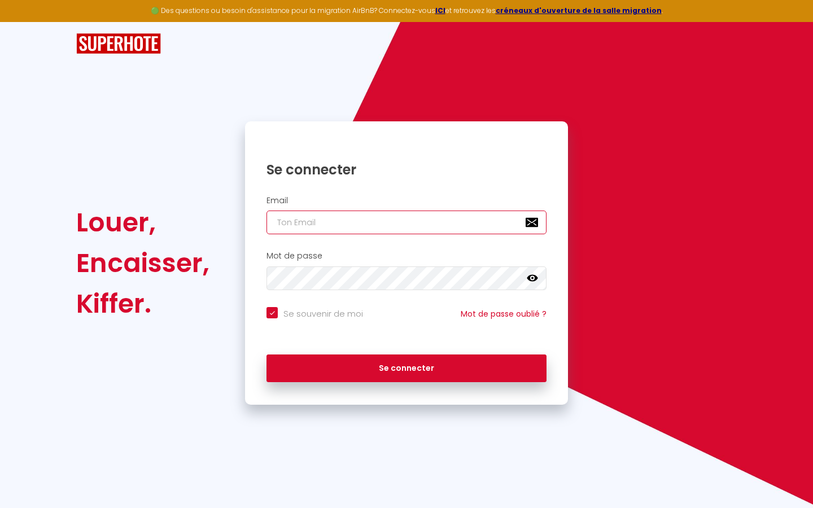  I want to click on a: créneaux d'ouverture de la salle migration, so click(579, 10).